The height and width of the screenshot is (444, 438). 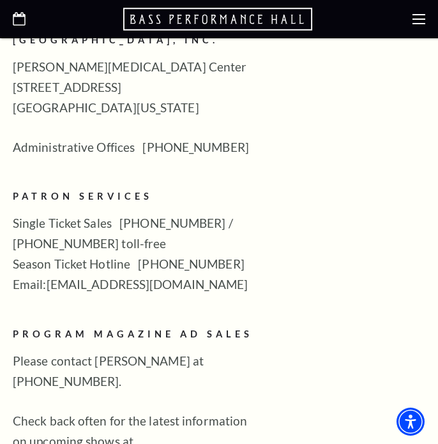 What do you see at coordinates (410, 422) in the screenshot?
I see `div: Accessibility Menu` at bounding box center [410, 422].